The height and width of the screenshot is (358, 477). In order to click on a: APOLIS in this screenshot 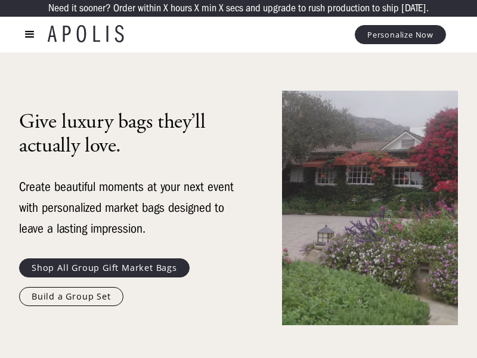, I will do `click(88, 35)`.